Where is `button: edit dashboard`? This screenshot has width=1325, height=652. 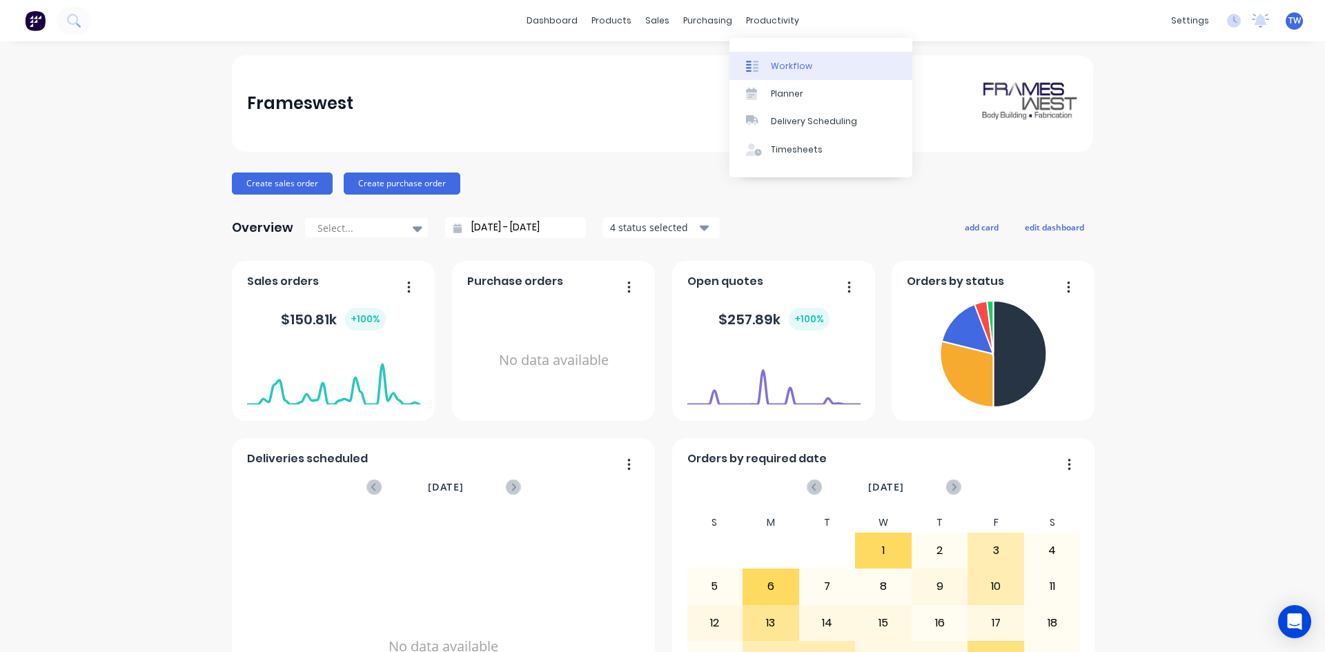 button: edit dashboard is located at coordinates (1055, 227).